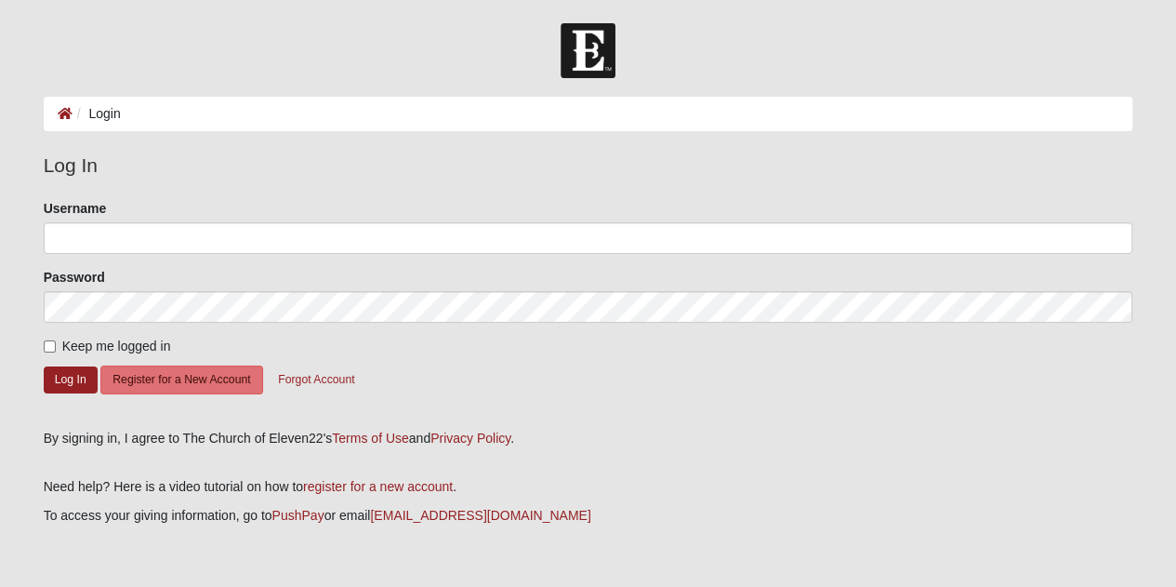 This screenshot has height=587, width=1176. What do you see at coordinates (587, 50) in the screenshot?
I see `img: Church of Eleven22 Logo` at bounding box center [587, 50].